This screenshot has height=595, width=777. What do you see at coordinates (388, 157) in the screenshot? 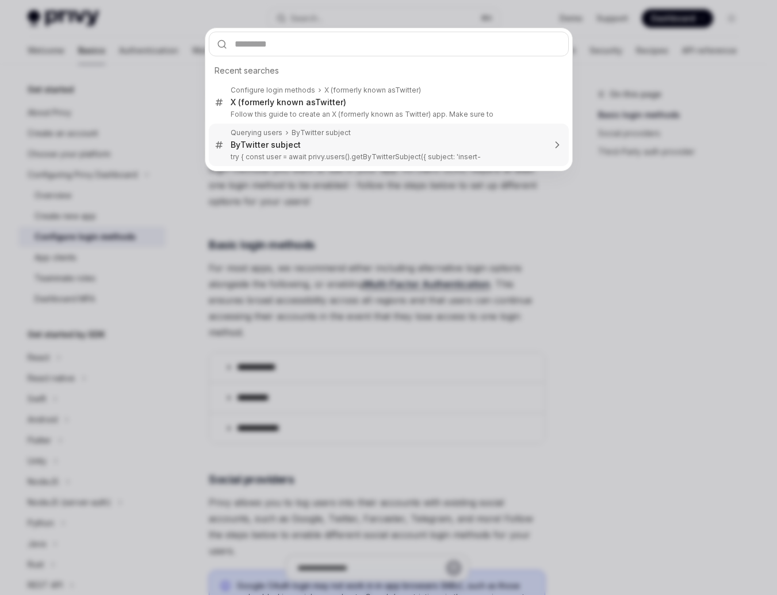
I see `p: try { const user = await privy.users().getByTwitterSubject({ subject: 'insert-` at bounding box center [388, 157].